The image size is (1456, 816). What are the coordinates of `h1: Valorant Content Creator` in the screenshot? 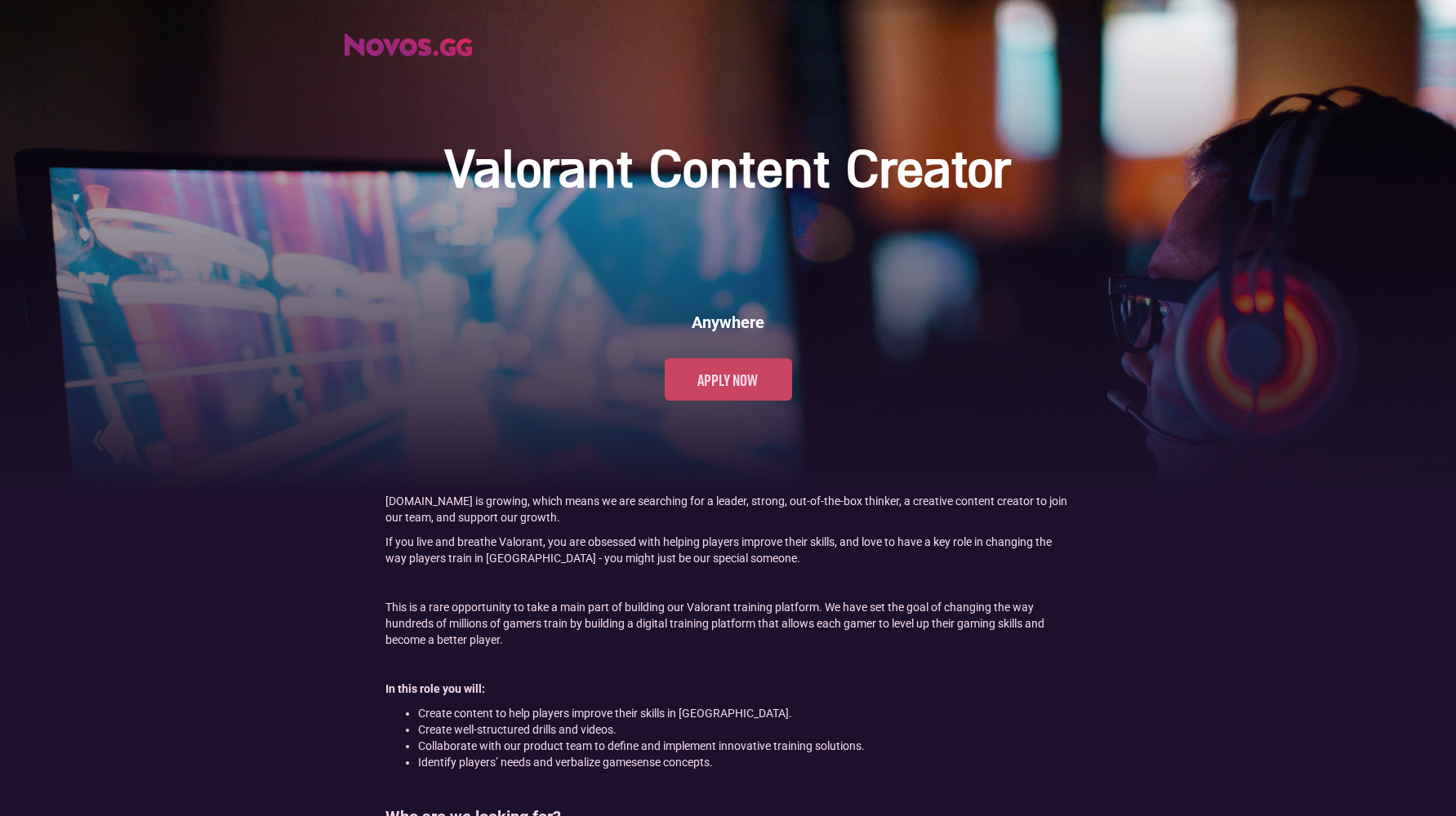 It's located at (728, 173).